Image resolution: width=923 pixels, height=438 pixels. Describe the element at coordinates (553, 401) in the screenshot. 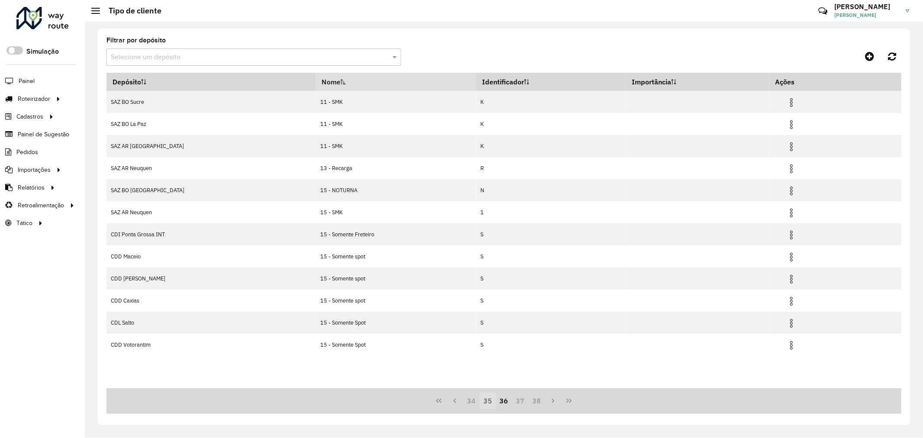

I see `button: Next Page` at that location.